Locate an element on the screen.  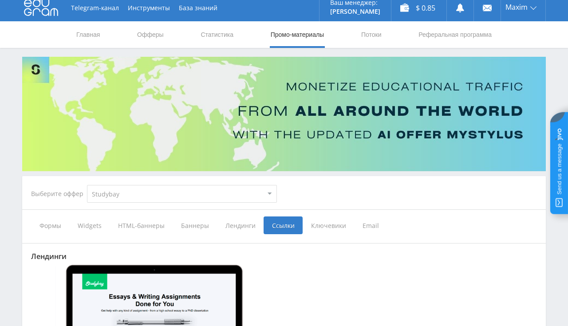
span: Ссылки is located at coordinates (283, 225).